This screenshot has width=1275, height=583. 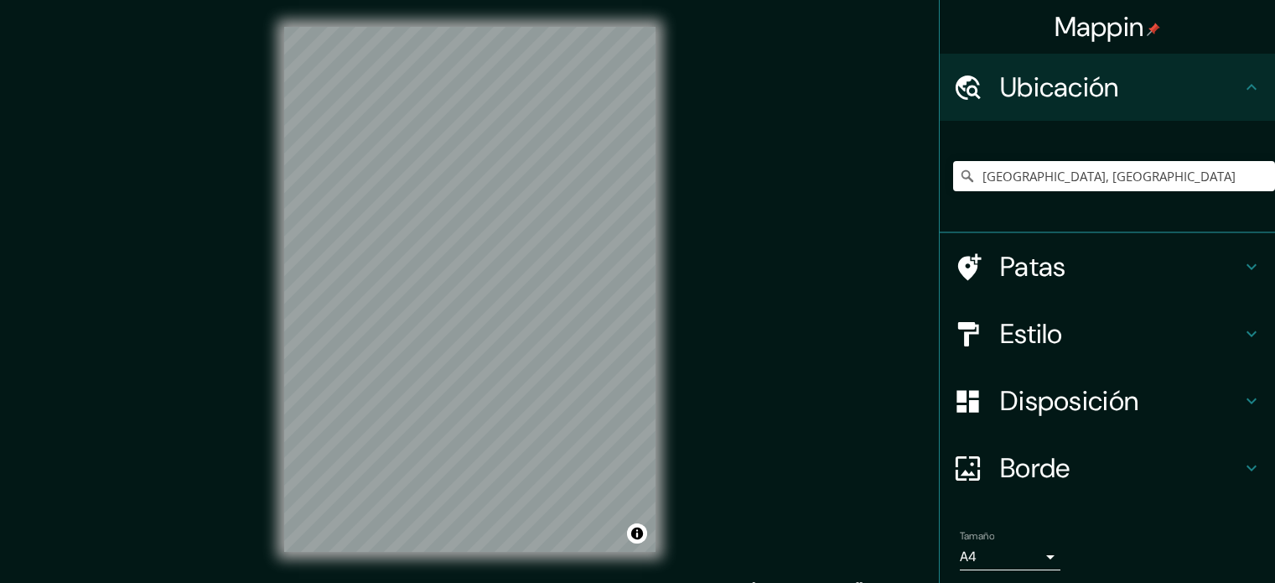 I want to click on img: pin-icon.png, so click(x=1153, y=29).